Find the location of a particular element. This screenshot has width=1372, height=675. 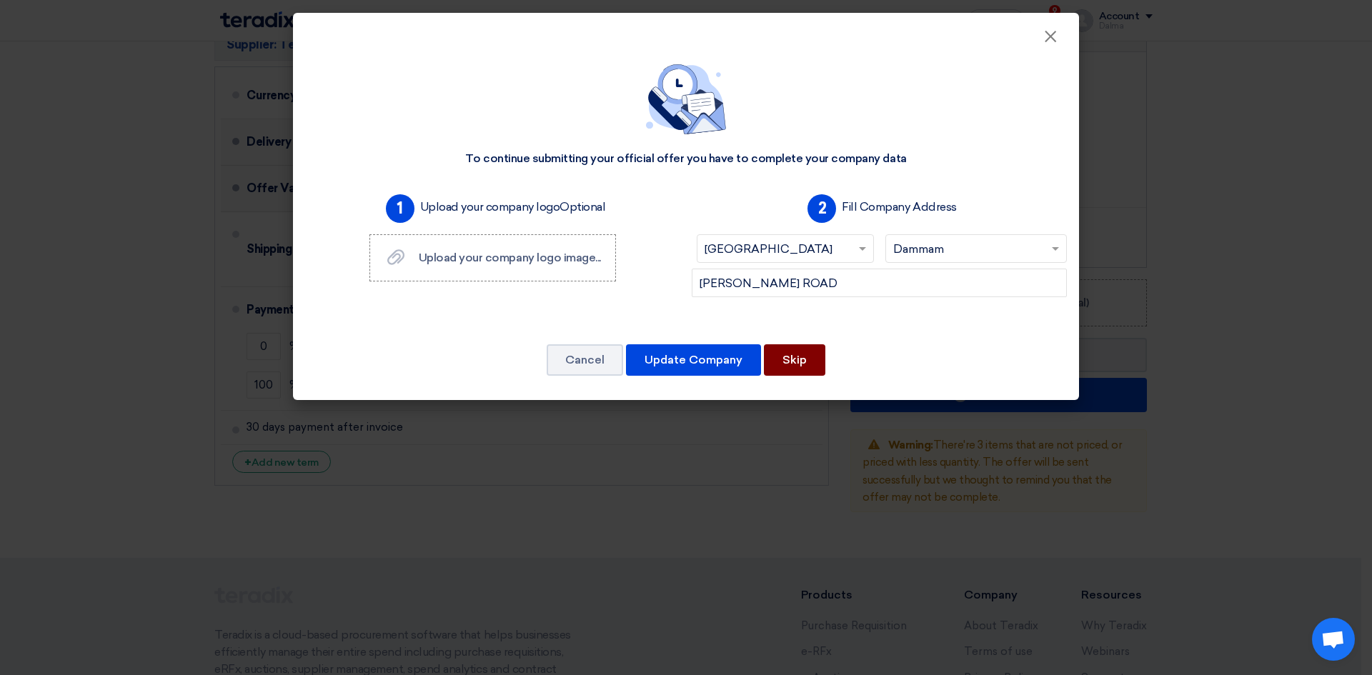

button: Close is located at coordinates (1050, 37).